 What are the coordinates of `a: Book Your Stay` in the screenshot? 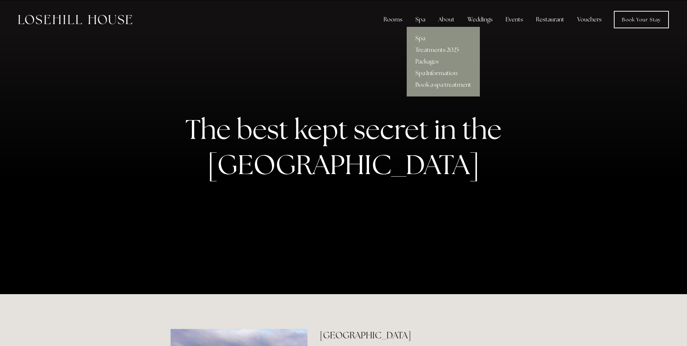 It's located at (641, 20).